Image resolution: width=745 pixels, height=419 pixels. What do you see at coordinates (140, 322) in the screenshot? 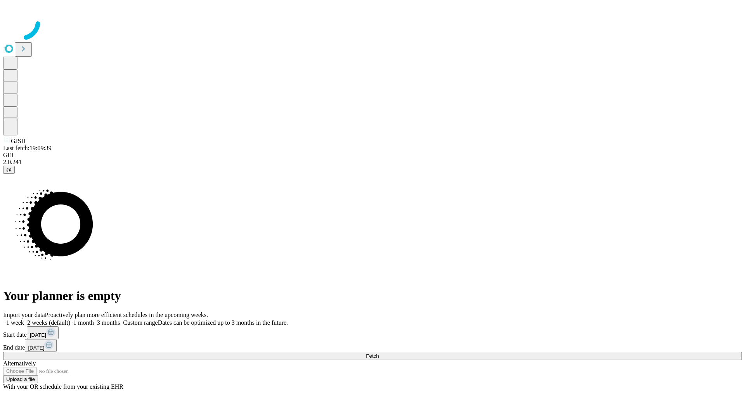
I see `span: Custom range` at bounding box center [140, 322].